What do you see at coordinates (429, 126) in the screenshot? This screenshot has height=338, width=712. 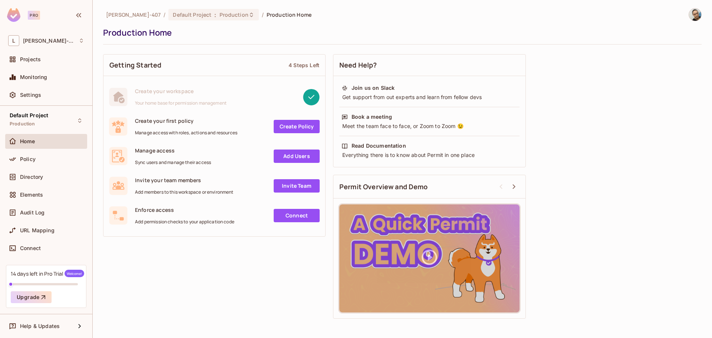 I see `div: Meet the team face to face, or Zoom to Zoom 😉` at bounding box center [429, 126].